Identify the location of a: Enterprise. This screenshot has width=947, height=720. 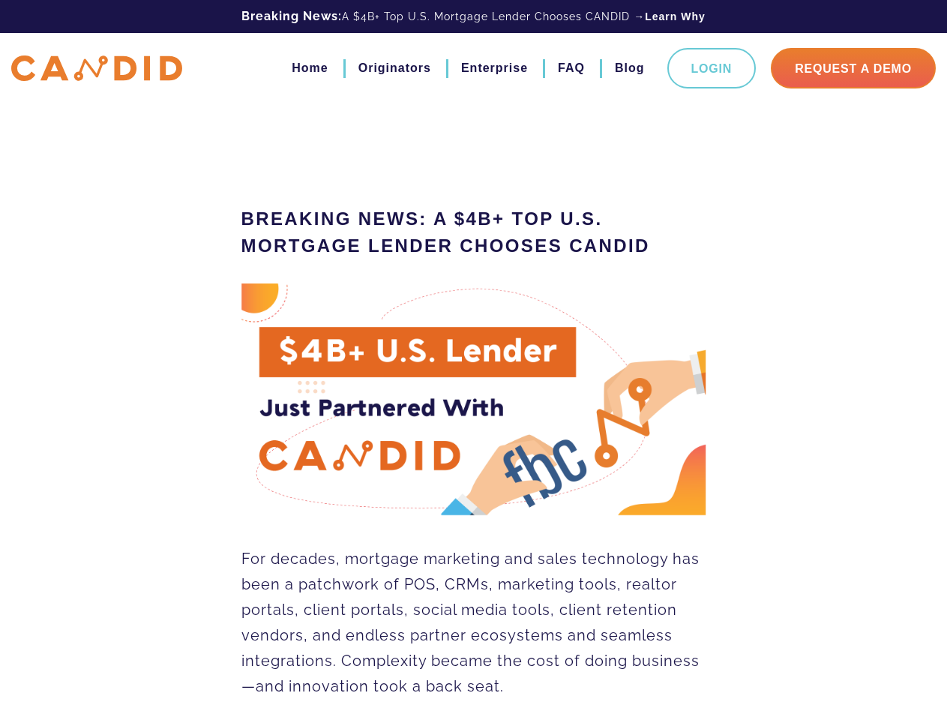
(494, 68).